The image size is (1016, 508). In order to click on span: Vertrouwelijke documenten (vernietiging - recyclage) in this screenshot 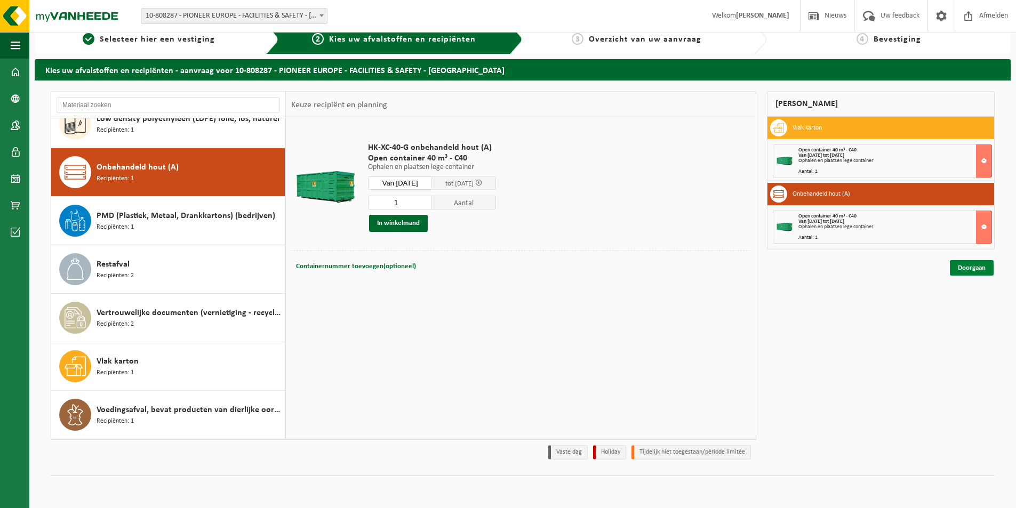, I will do `click(189, 313)`.